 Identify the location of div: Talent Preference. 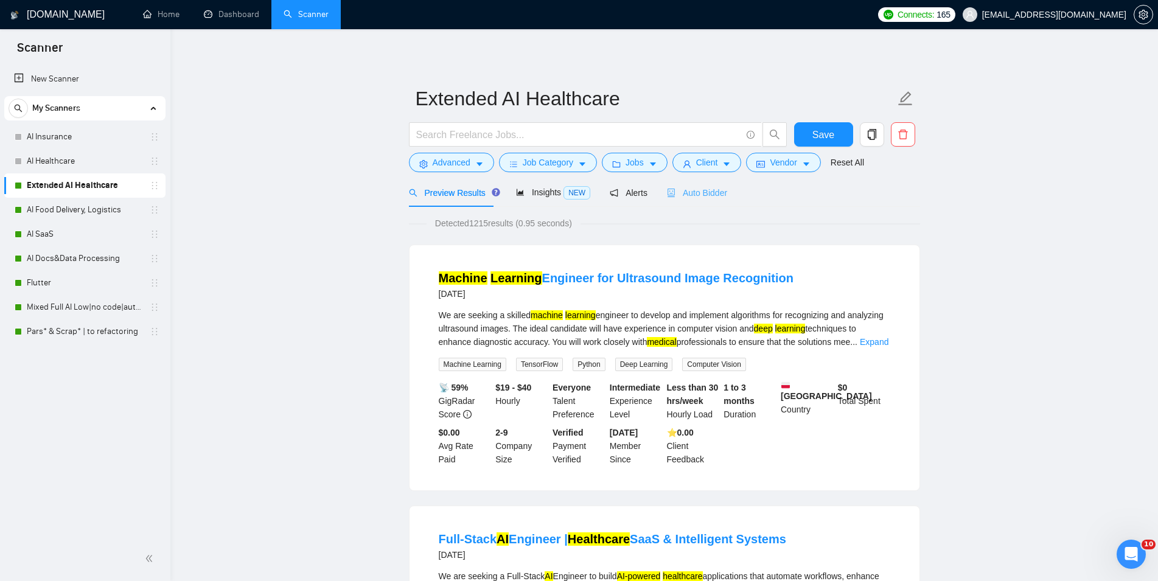
(579, 401).